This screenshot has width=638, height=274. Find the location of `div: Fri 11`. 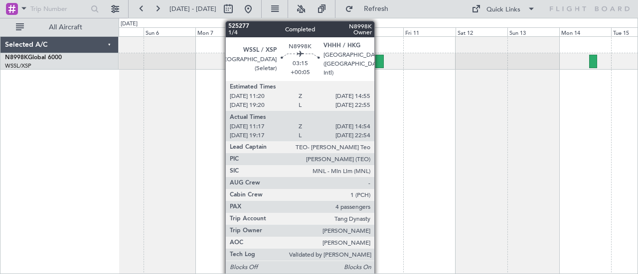

div: Fri 11 is located at coordinates (429, 32).